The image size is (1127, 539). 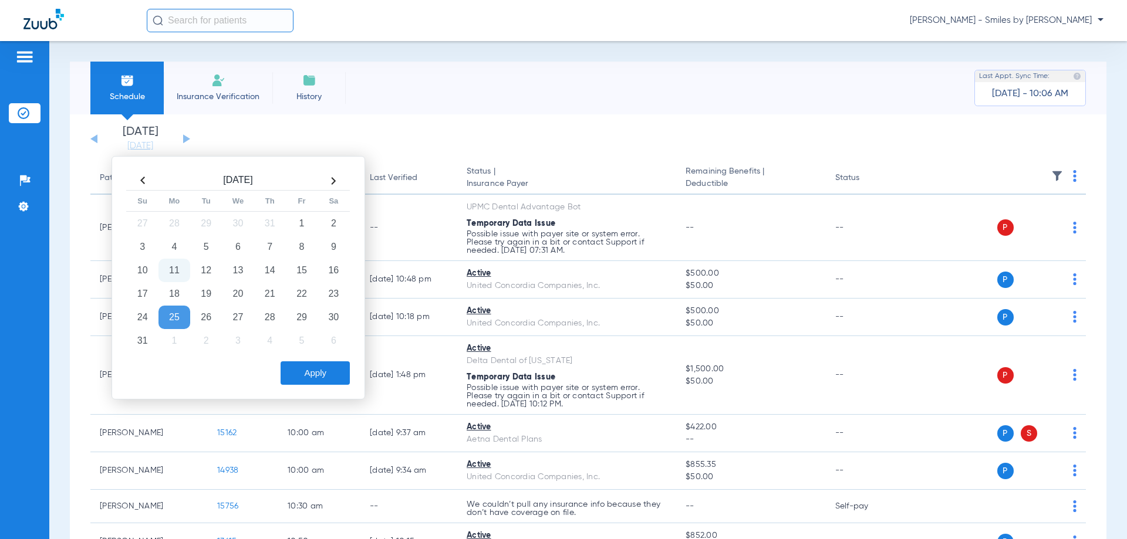 I want to click on img: Zuub Logo, so click(x=43, y=19).